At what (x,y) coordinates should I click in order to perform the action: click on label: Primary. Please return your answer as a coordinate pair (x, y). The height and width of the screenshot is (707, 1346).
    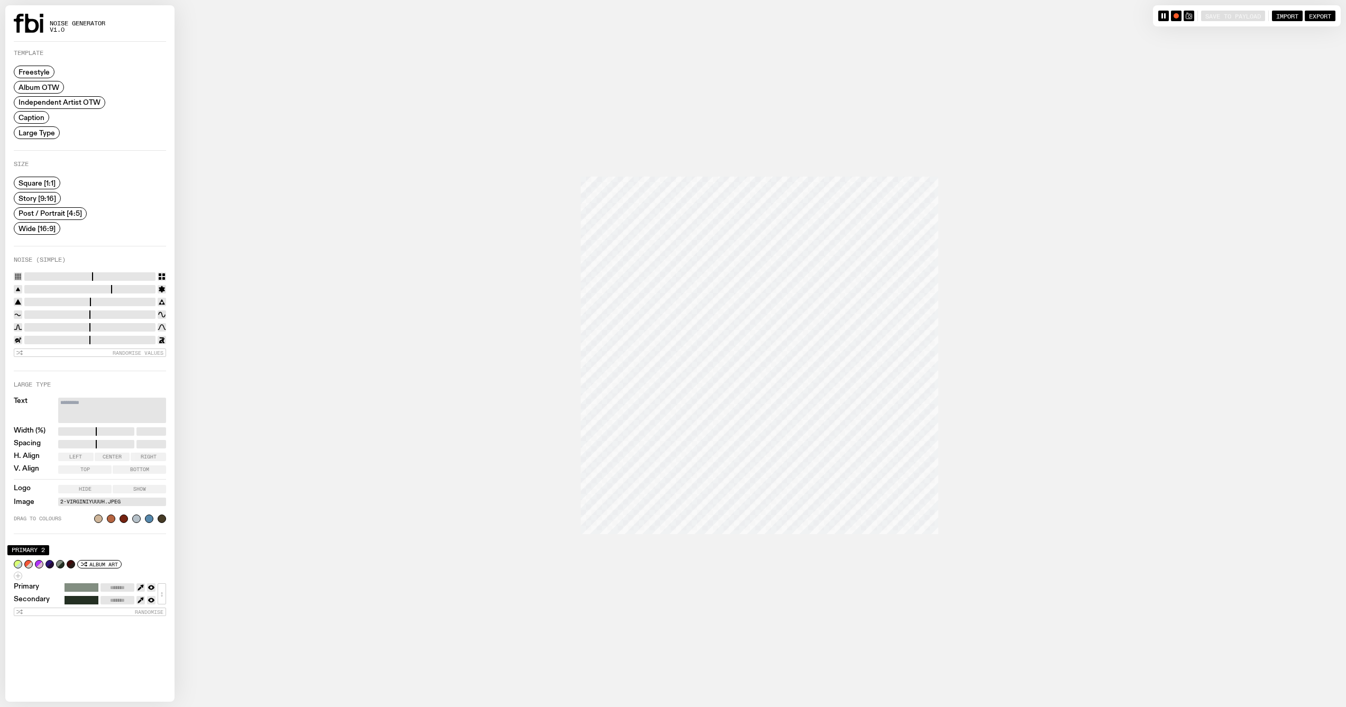
    Looking at the image, I should click on (26, 587).